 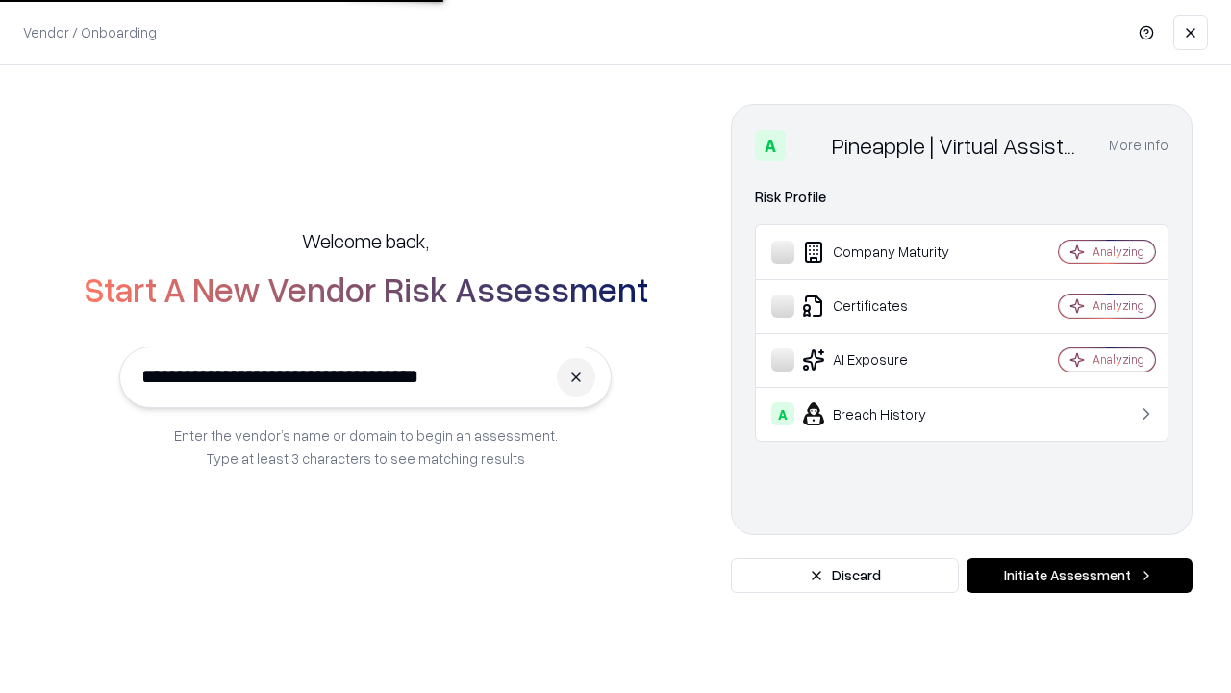 I want to click on h2: Start A New Vendor Risk Assessment, so click(x=366, y=289).